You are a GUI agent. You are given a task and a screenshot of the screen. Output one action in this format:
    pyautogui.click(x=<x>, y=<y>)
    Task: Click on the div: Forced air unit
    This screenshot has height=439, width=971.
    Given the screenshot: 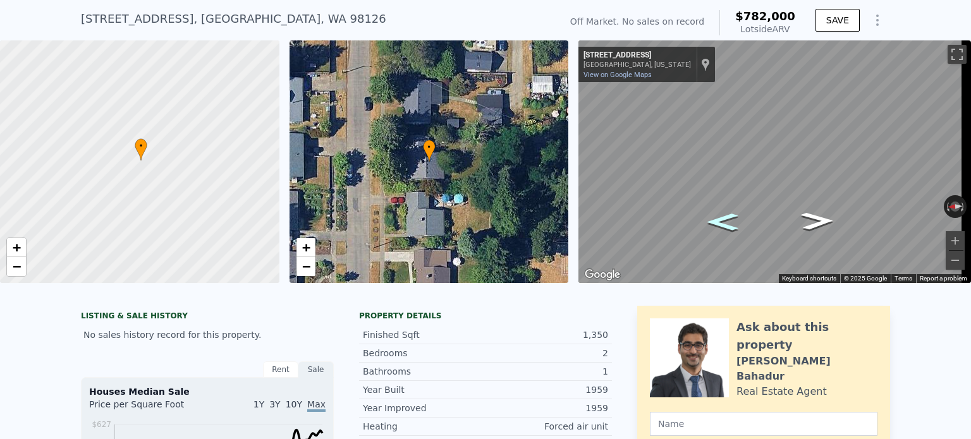 What is the action you would take?
    pyautogui.click(x=547, y=427)
    